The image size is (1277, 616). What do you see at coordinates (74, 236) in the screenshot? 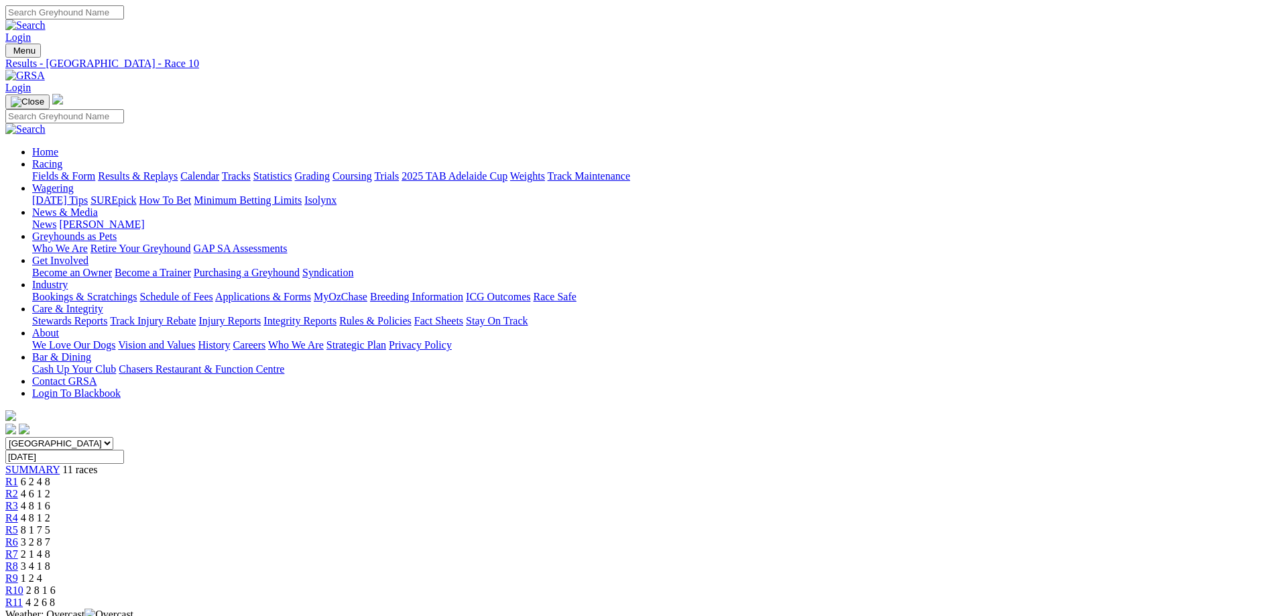
I see `a: Greyhounds as Pets` at bounding box center [74, 236].